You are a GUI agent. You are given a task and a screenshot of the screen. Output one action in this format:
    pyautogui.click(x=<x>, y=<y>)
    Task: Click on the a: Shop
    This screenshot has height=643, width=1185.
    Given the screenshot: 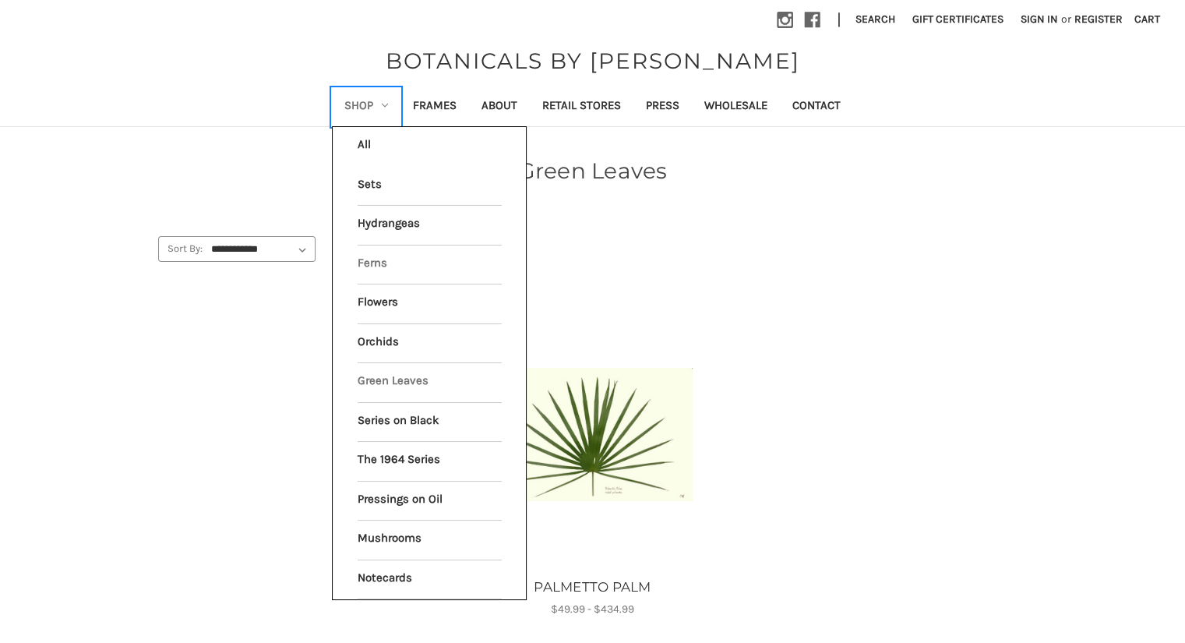 What is the action you would take?
    pyautogui.click(x=366, y=107)
    